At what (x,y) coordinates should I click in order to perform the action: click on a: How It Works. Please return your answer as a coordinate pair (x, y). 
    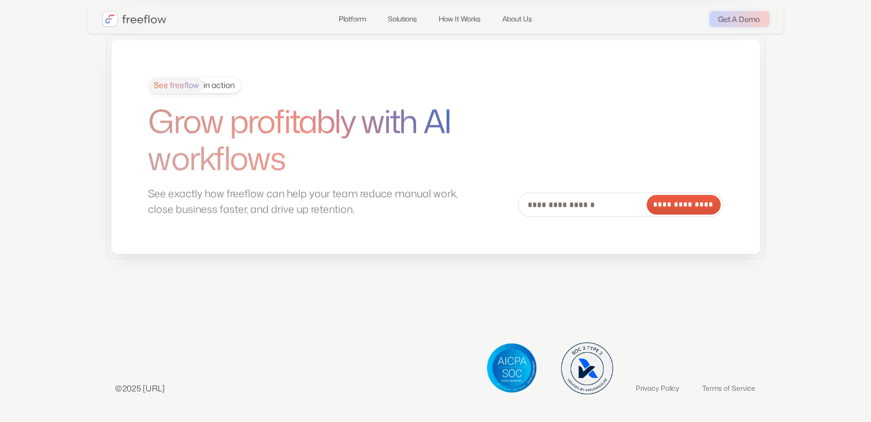
    Looking at the image, I should click on (460, 19).